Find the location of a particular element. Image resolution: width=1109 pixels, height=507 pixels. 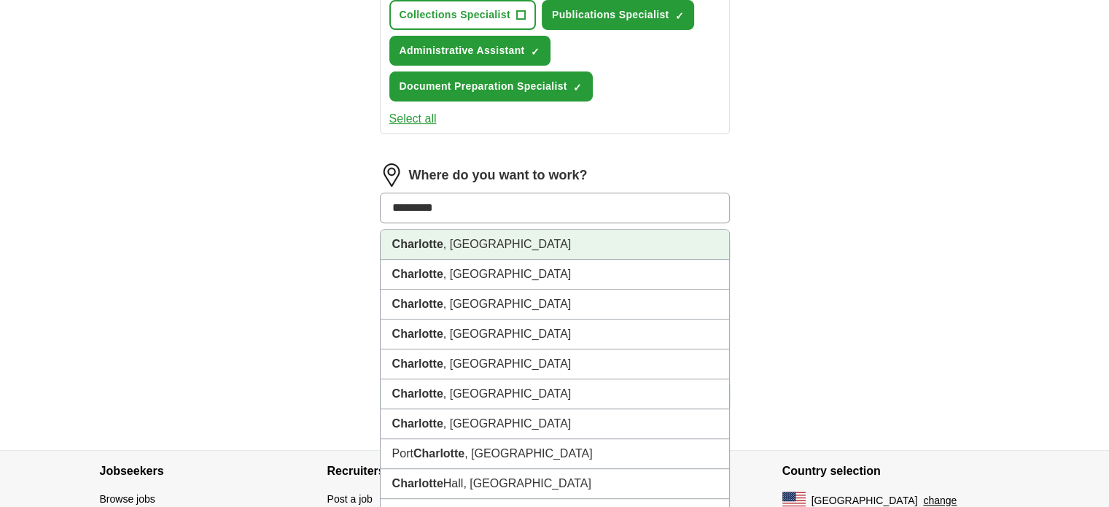

h4: Country selection is located at coordinates (896, 471).